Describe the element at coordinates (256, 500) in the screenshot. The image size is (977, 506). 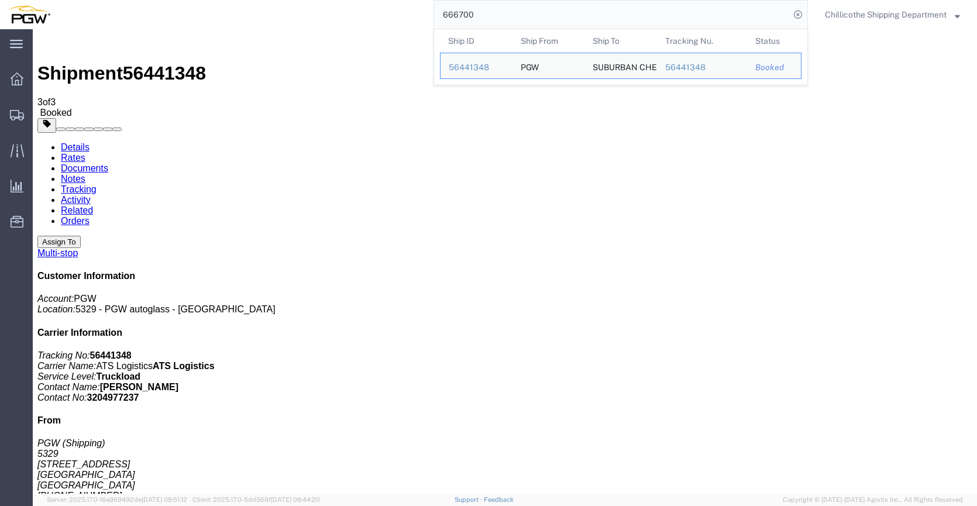
I see `span: Client: 2025.17.0-5dd568f` at that location.